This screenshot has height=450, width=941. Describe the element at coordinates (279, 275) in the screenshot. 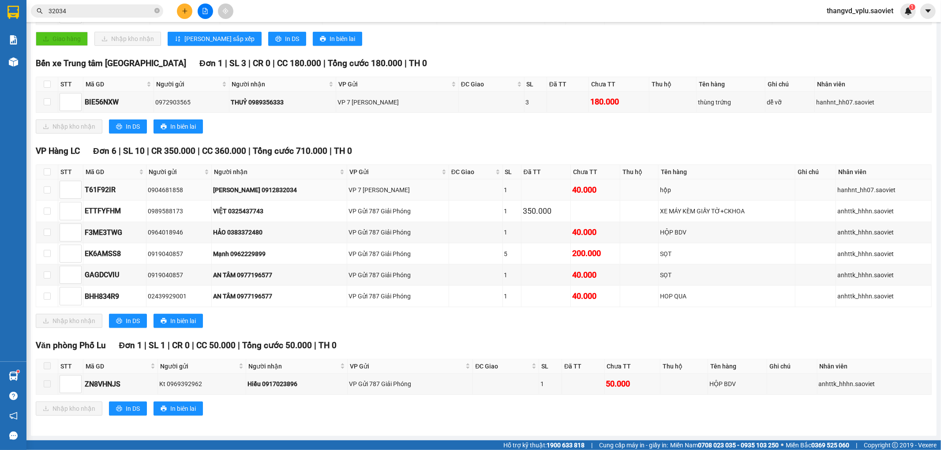

I see `div: AN TÂM 0977196577` at that location.